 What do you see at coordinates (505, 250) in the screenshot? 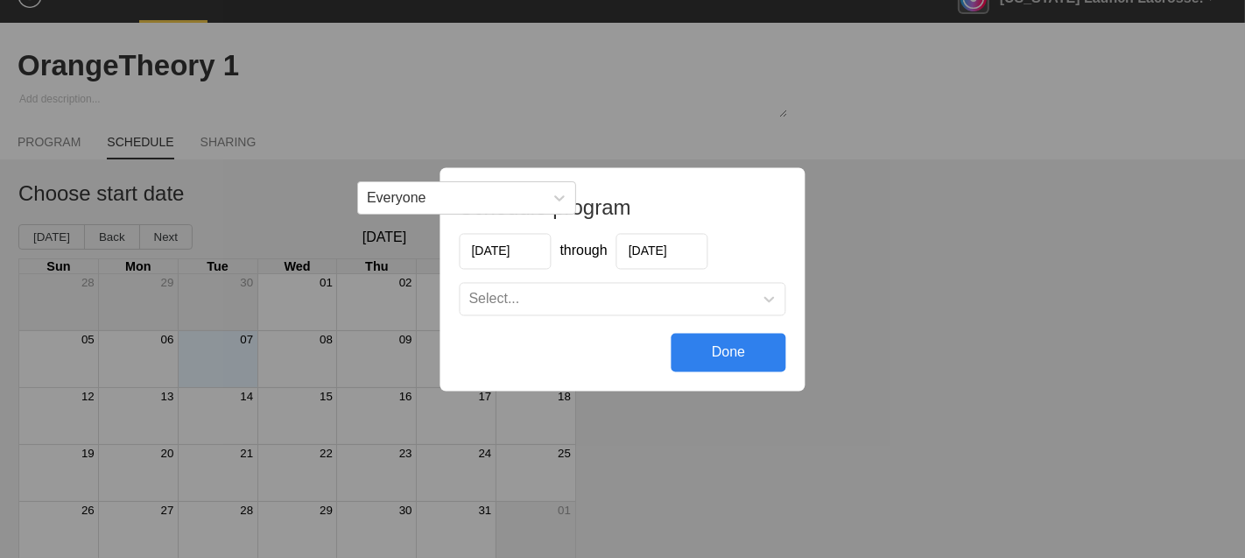
I see `input: Start Date` at bounding box center [505, 250].